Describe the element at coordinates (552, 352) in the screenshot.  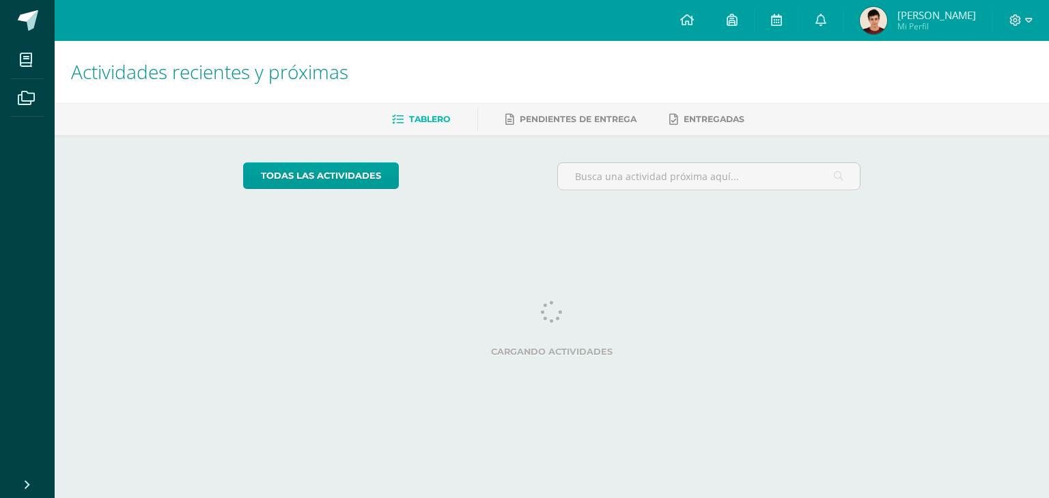
I see `label: Cargando actividades` at that location.